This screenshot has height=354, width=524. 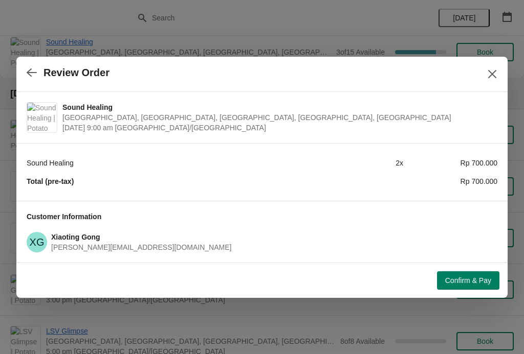 What do you see at coordinates (492, 74) in the screenshot?
I see `button: Close` at bounding box center [492, 74].